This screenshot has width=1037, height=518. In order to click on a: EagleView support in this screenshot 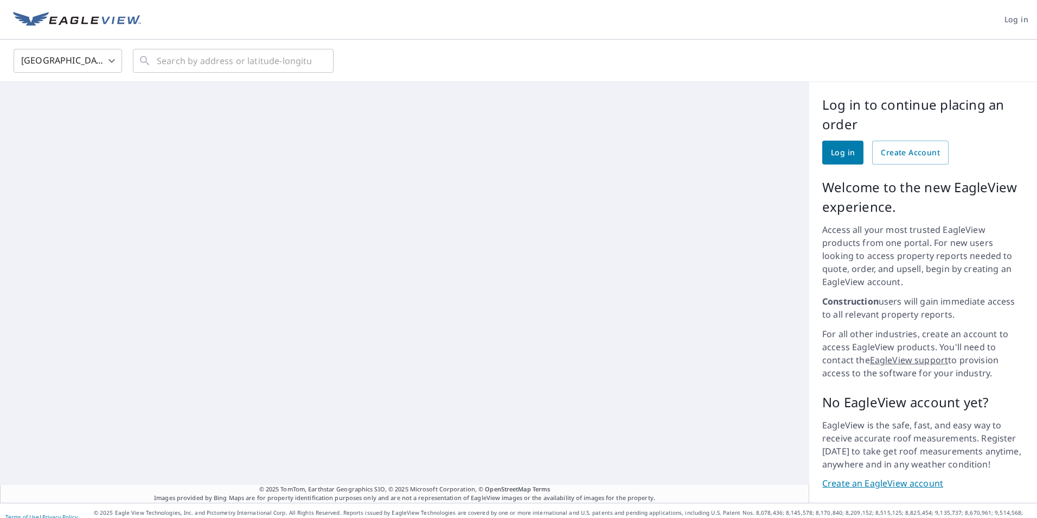, I will do `click(909, 360)`.